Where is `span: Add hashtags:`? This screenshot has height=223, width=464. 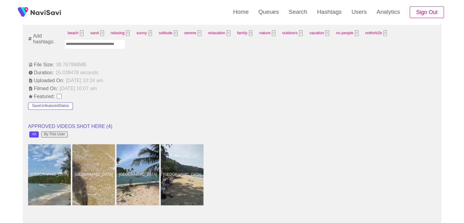 span: Add hashtags: is located at coordinates (48, 38).